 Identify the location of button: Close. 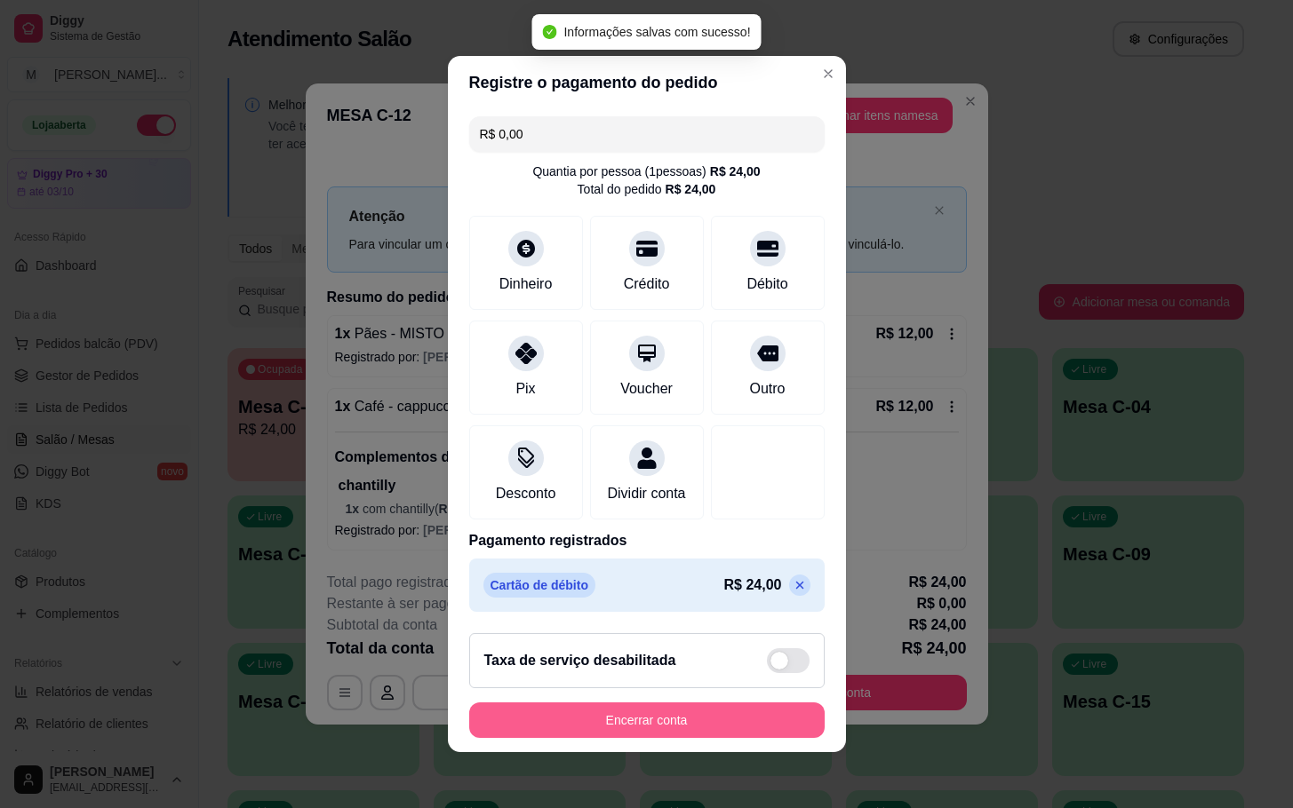
(828, 74).